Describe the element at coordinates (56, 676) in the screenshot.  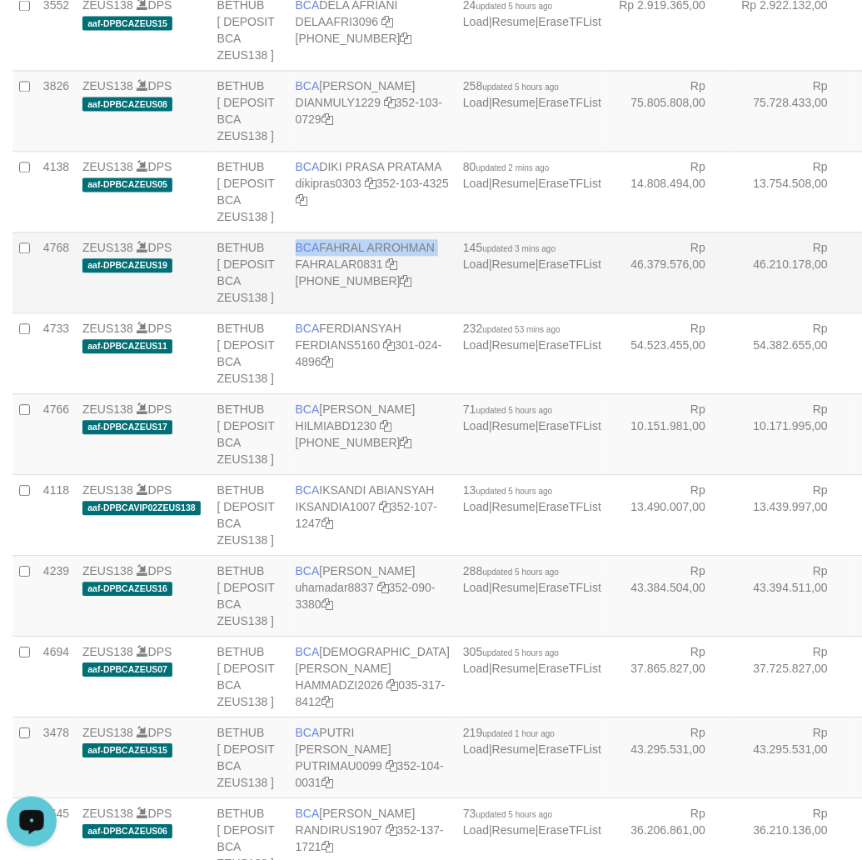
I see `td: 4694` at that location.